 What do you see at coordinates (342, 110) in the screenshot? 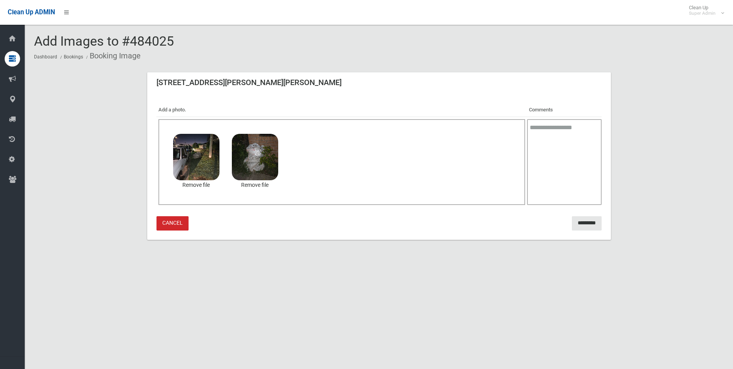
I see `th: Add a photo.` at bounding box center [342, 110].